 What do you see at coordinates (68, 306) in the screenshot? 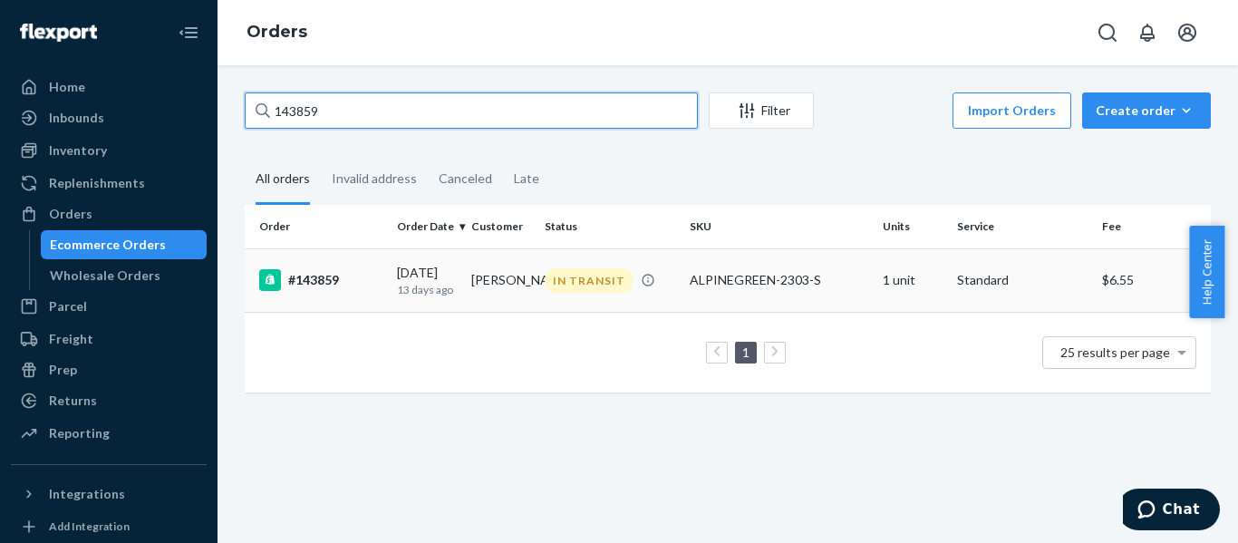
I see `div: Parcel` at bounding box center [68, 306].